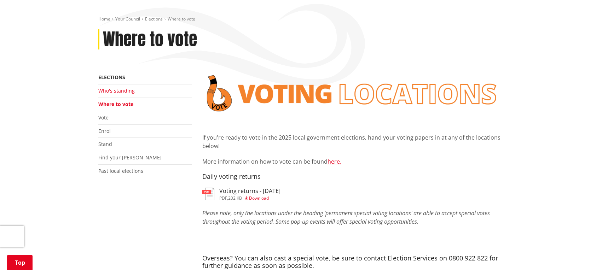  Describe the element at coordinates (223, 198) in the screenshot. I see `span: pdf` at that location.